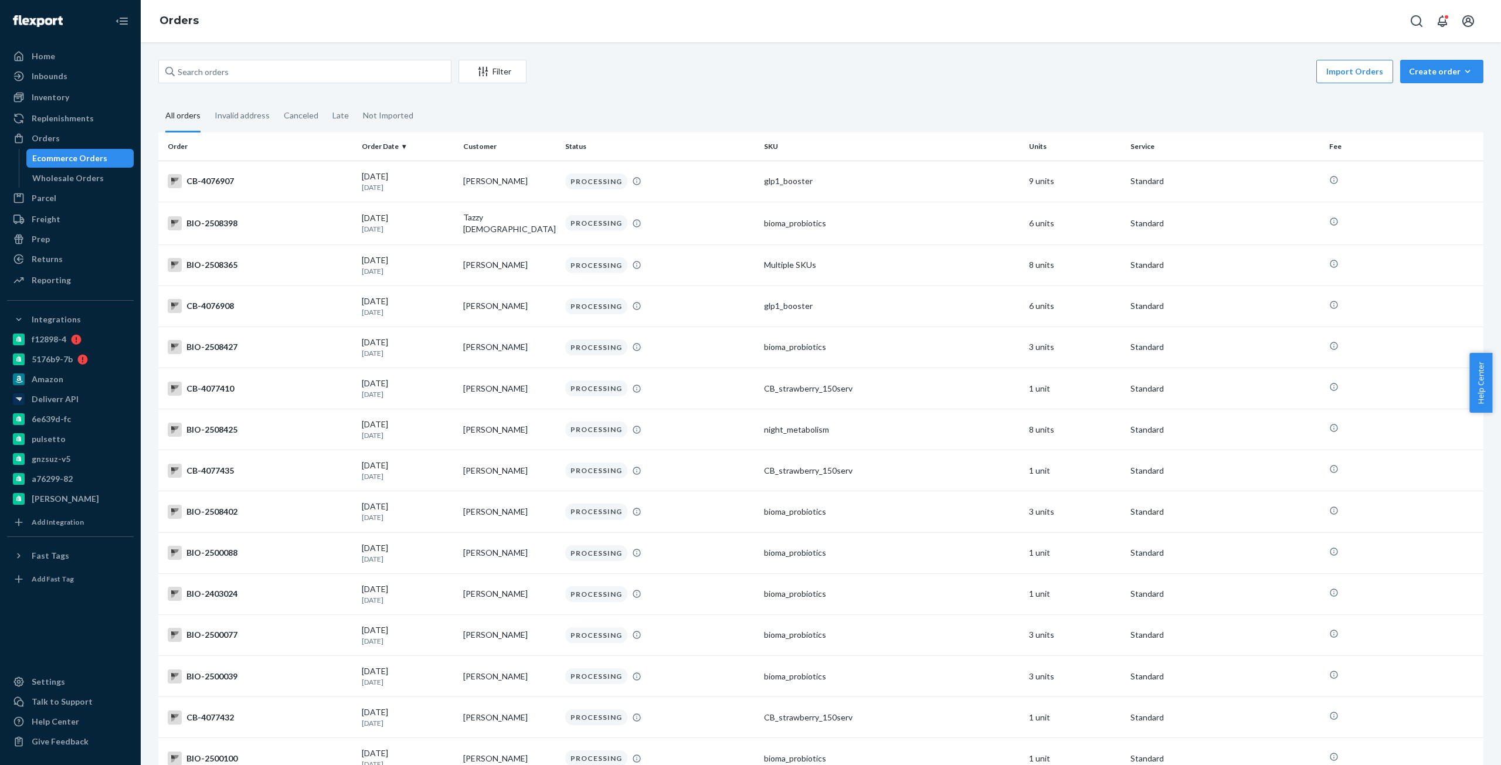 The height and width of the screenshot is (765, 1501). Describe the element at coordinates (55, 399) in the screenshot. I see `div: Deliverr API` at that location.